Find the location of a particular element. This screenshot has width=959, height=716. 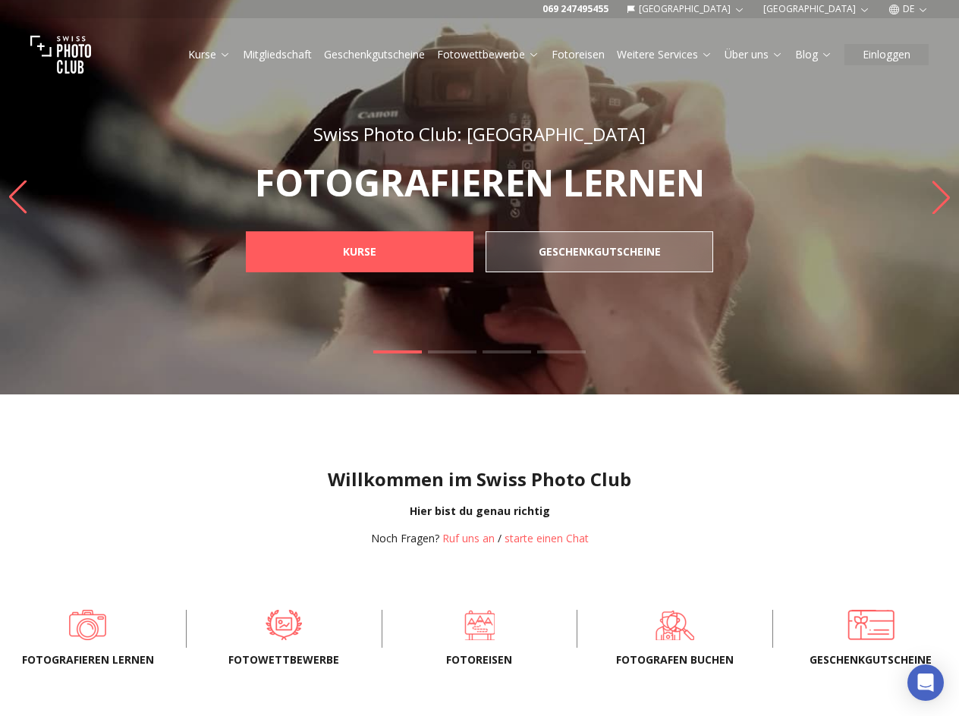

p: FOTOGRAFIEREN LERNEN is located at coordinates (480, 183).